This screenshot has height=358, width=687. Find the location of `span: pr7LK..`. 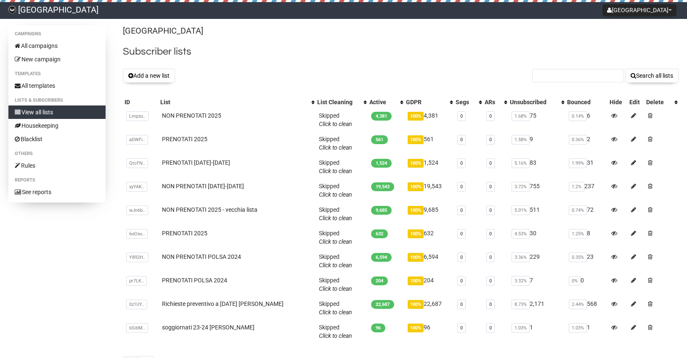

span: pr7LK.. is located at coordinates (136, 281).